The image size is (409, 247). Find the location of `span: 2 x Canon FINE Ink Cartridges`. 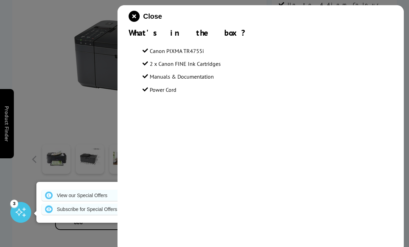

span: 2 x Canon FINE Ink Cartridges is located at coordinates (185, 64).